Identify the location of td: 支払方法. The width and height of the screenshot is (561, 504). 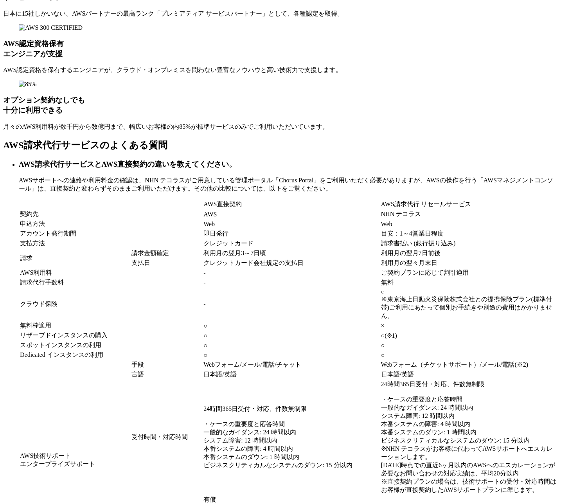
(111, 243).